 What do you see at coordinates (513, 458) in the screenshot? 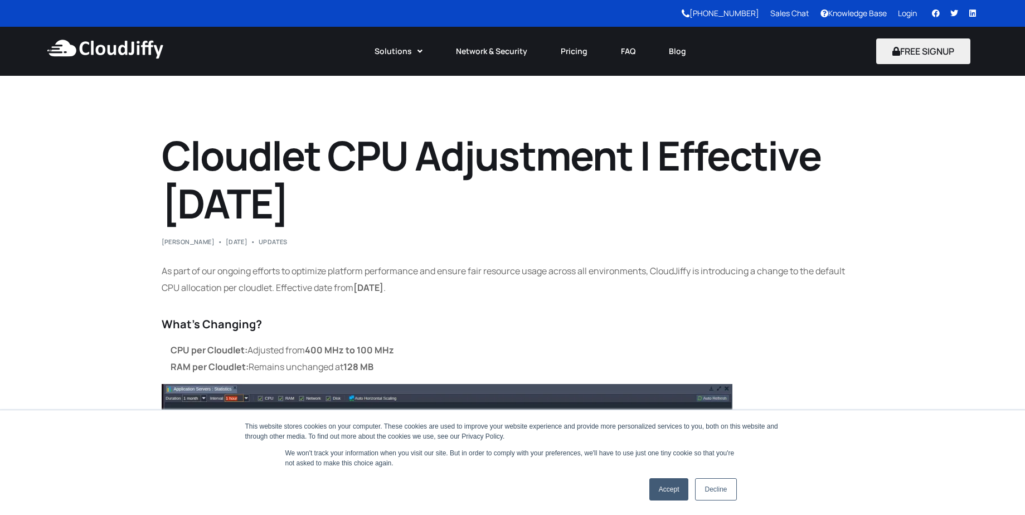
I see `p: We won't track your information when you visit our site. But in order to comply with your prefere...` at bounding box center [513, 458].